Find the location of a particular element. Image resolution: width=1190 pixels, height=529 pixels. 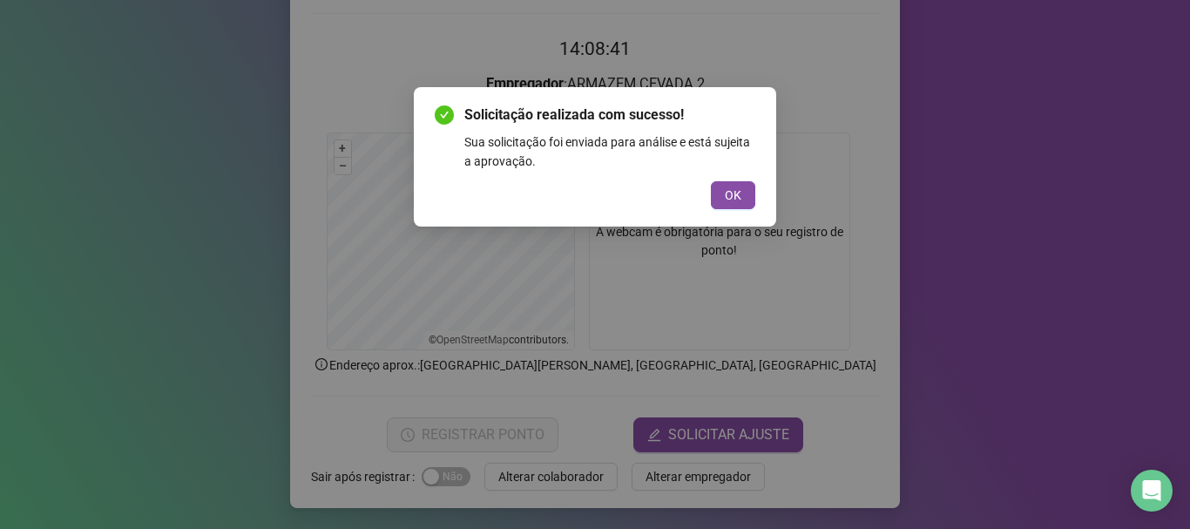

button: OK is located at coordinates (733, 195).